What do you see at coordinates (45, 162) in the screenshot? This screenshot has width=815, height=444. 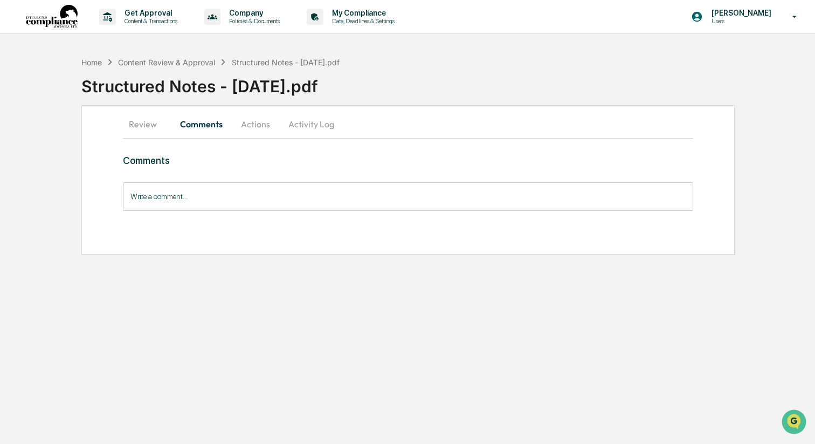 I see `span: Data Lookup` at bounding box center [45, 162].